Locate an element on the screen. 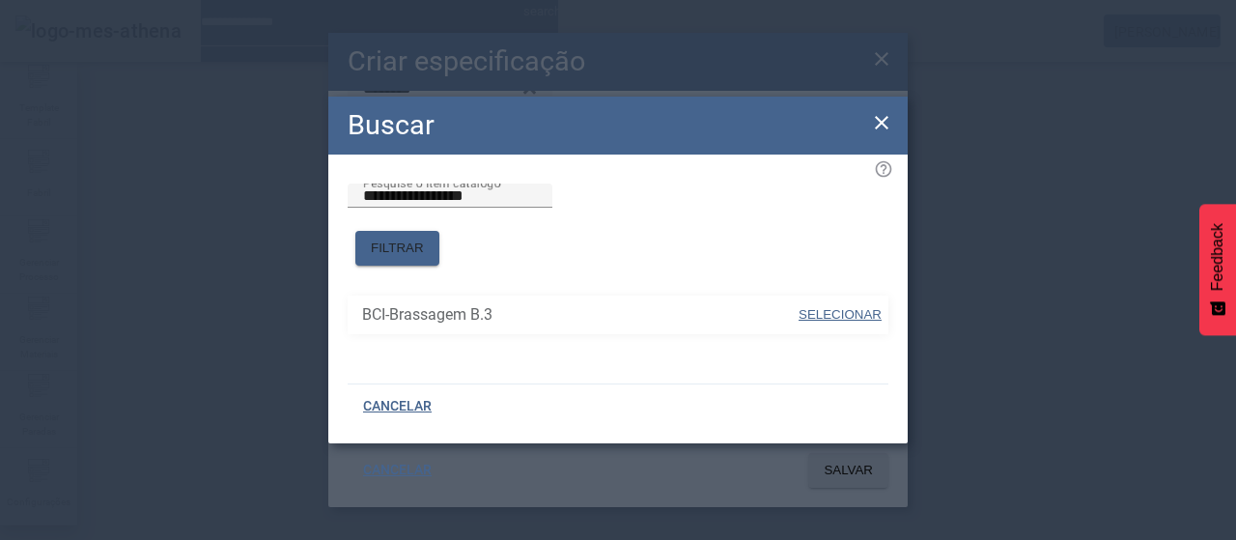 This screenshot has height=540, width=1236. span: BCI-Brassagem B.3 is located at coordinates (579, 315).